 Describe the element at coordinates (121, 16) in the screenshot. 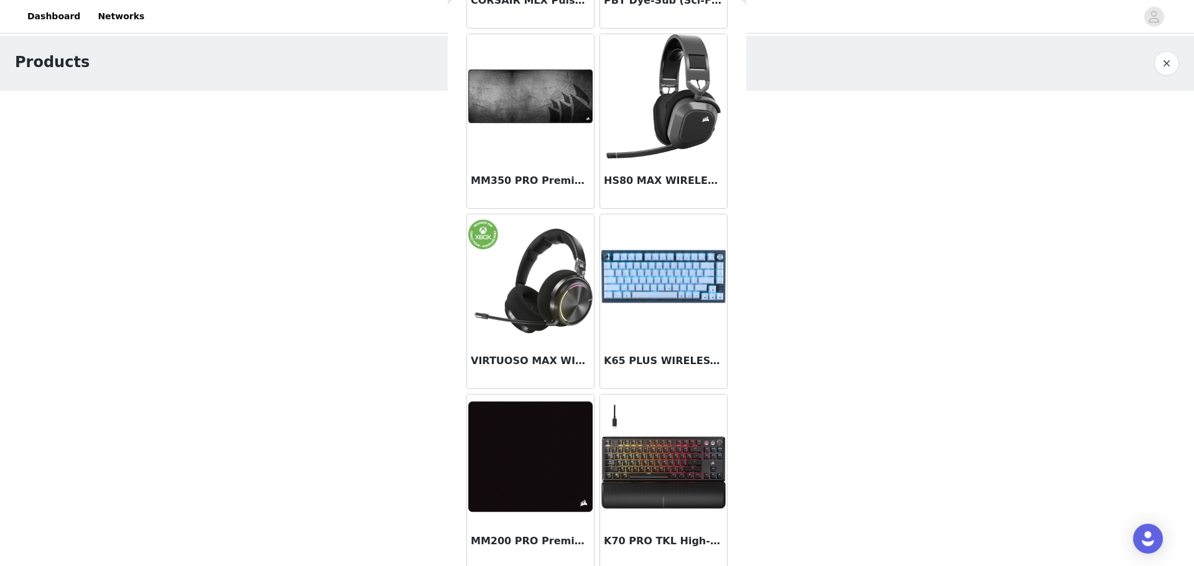

I see `a: Networks` at that location.